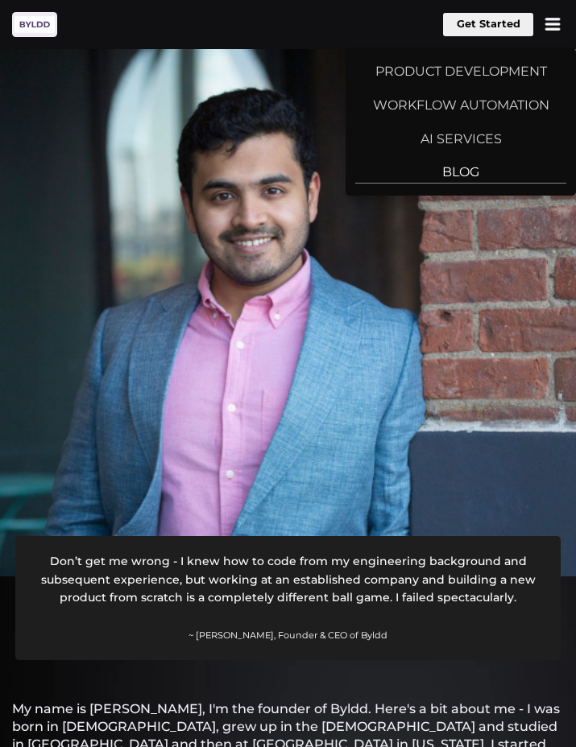  Describe the element at coordinates (287, 579) in the screenshot. I see `p: Don’t get me wrong - I knew how to code from my engineering background and subsequent experience,...` at that location.